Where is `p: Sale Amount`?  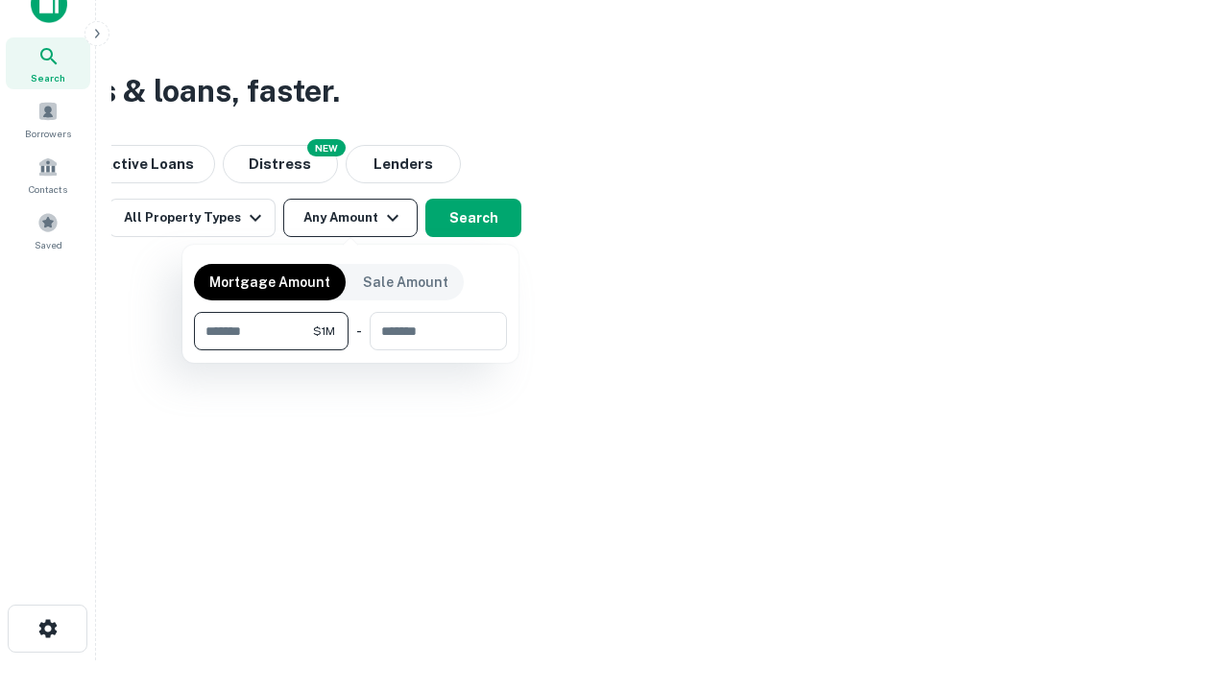 p: Sale Amount is located at coordinates (405, 282).